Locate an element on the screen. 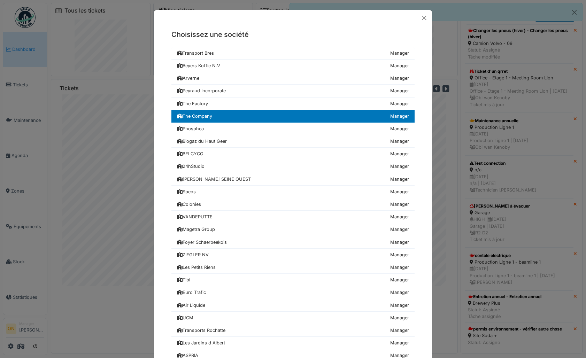 This screenshot has height=358, width=586. div: Tibi is located at coordinates (183, 280).